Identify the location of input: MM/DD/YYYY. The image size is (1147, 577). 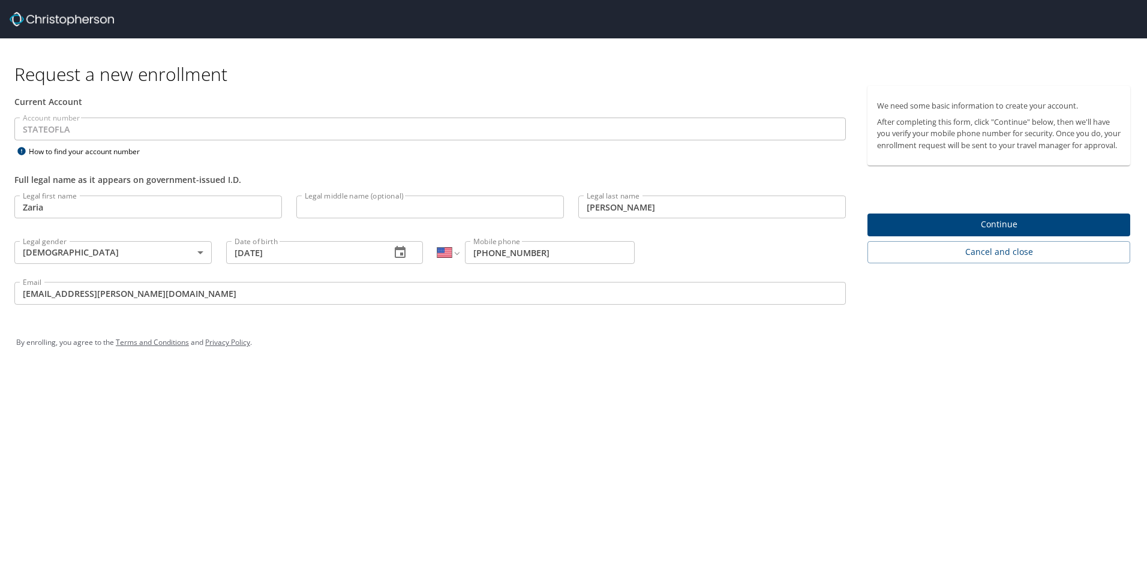
(304, 253).